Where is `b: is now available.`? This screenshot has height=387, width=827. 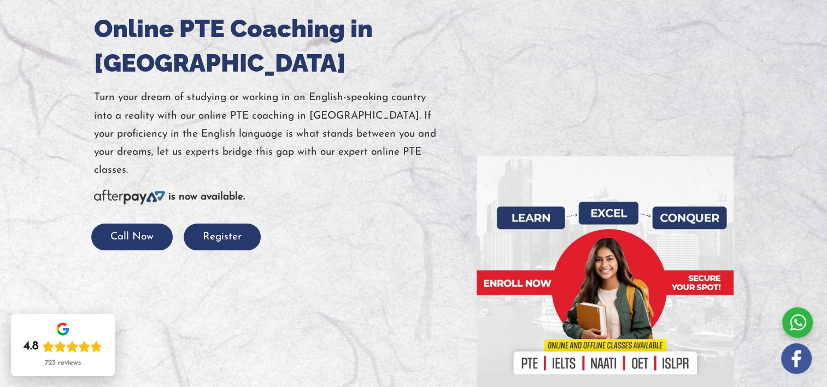
b: is now available. is located at coordinates (207, 197).